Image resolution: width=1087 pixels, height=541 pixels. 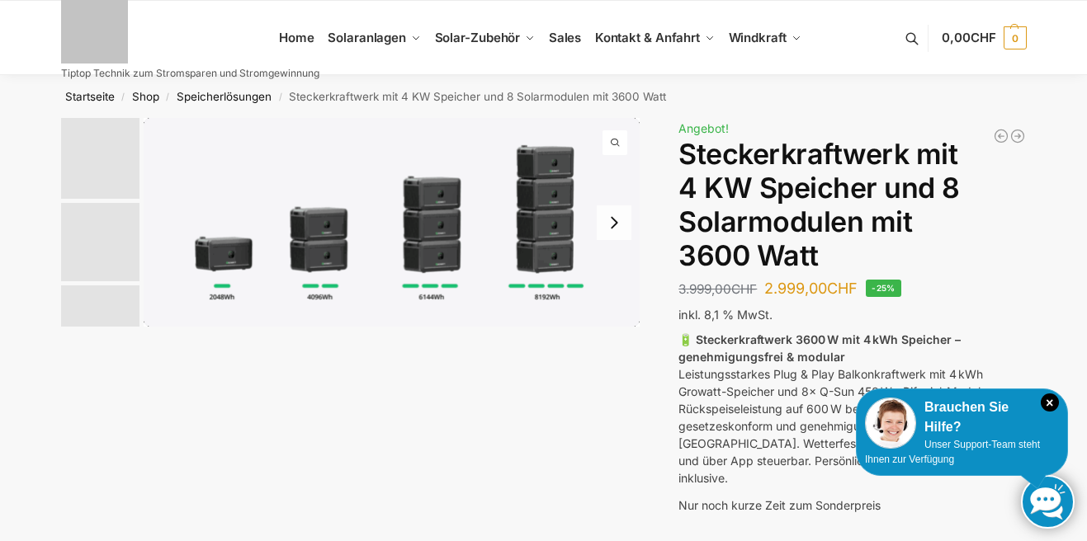 I want to click on p: Leistungsstarkes Plug & Play Balkonkraftwerk mit 4 kWh Growatt-Speicher und 8× Q-Sun 450 Wp Bifac..., so click(x=852, y=408).